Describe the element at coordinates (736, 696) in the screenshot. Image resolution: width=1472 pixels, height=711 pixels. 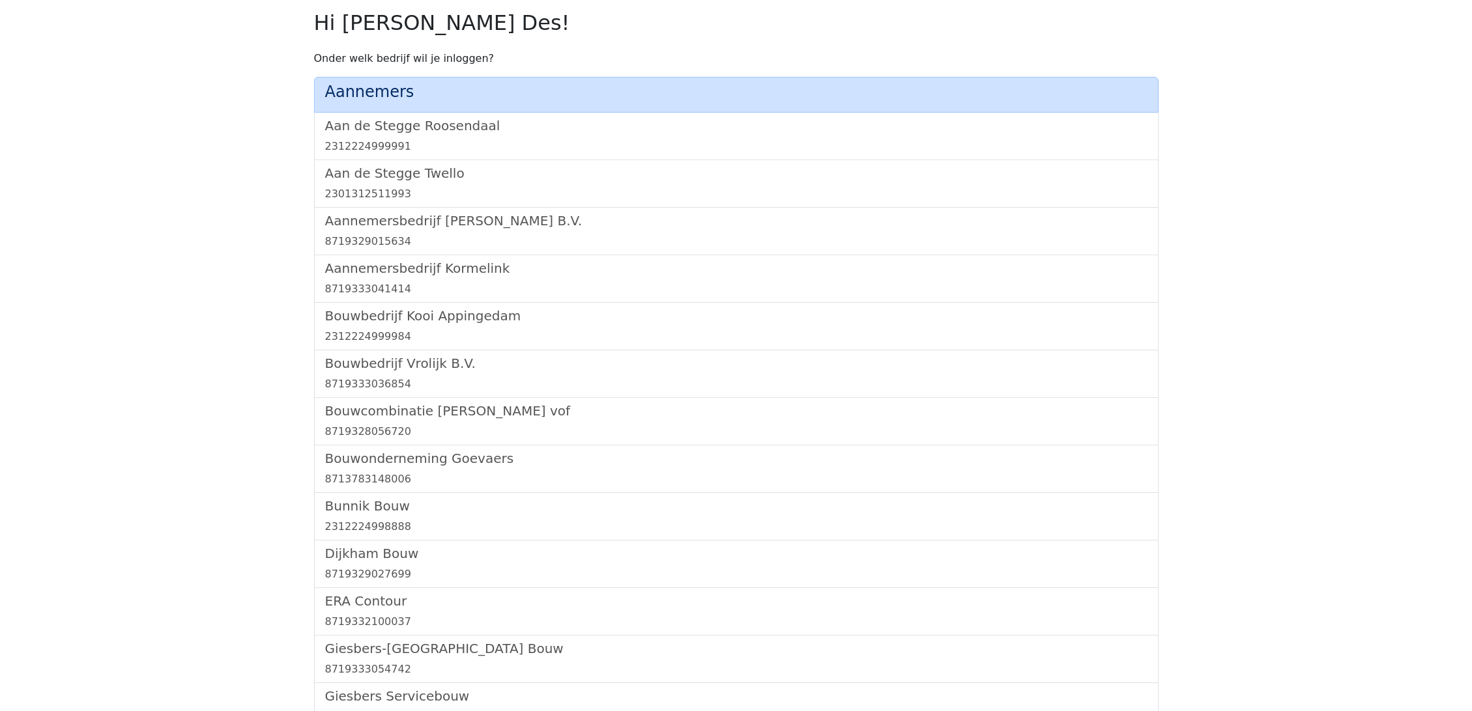
I see `h5: Giesbers Servicebouw` at that location.